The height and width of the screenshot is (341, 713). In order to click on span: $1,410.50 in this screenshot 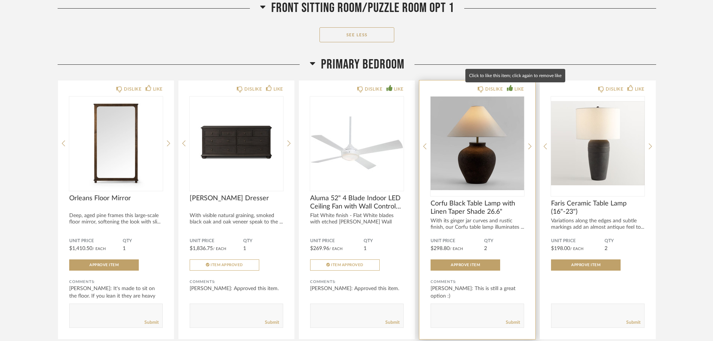, I will do `click(81, 248)`.